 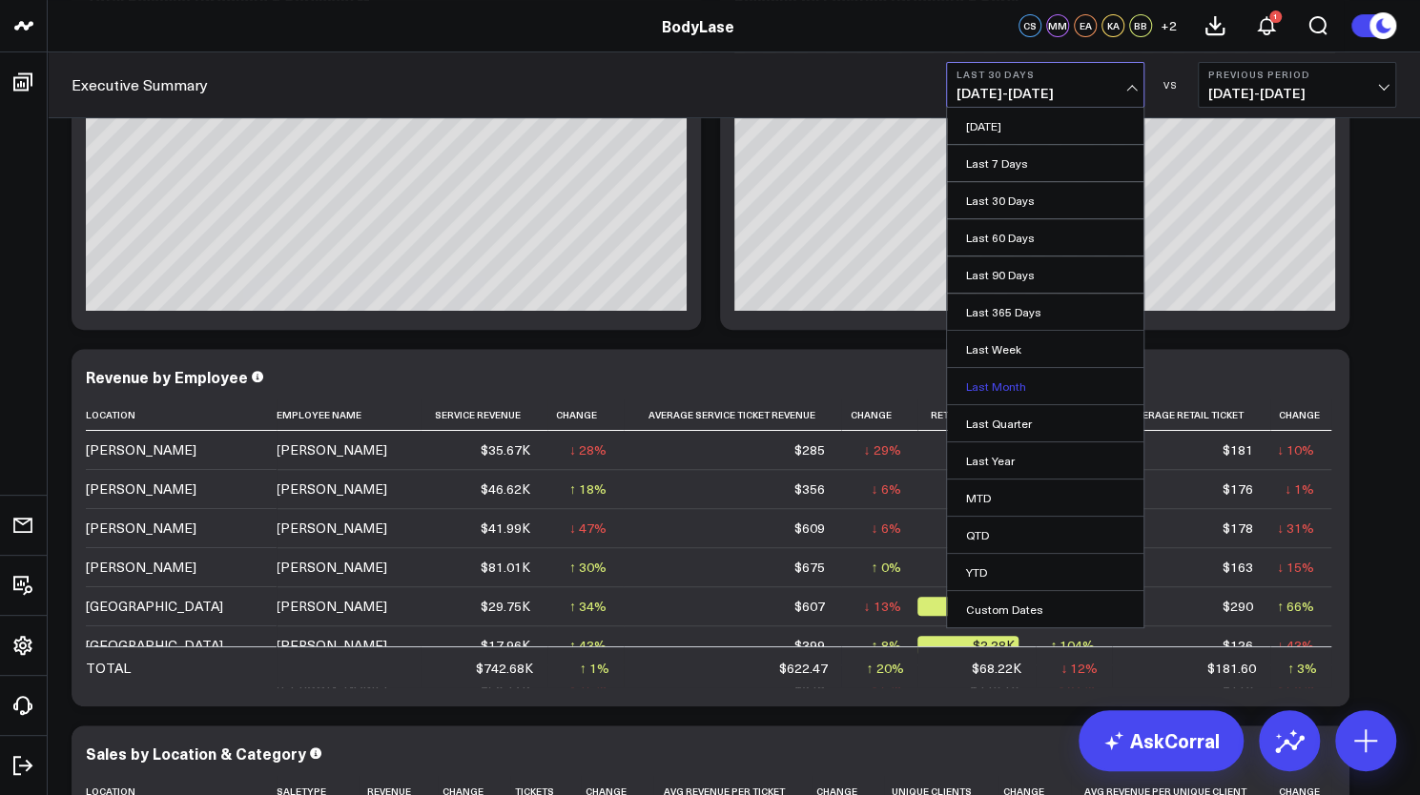 What do you see at coordinates (1297, 74) in the screenshot?
I see `b: Previous Period` at bounding box center [1297, 74].